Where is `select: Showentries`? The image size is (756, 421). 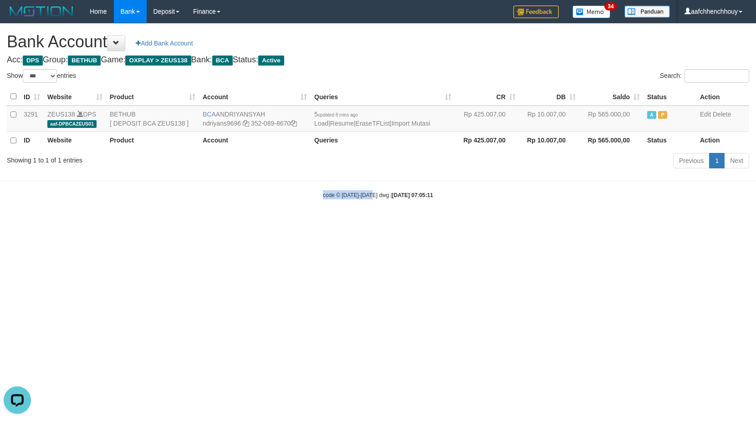 select: Showentries is located at coordinates (40, 76).